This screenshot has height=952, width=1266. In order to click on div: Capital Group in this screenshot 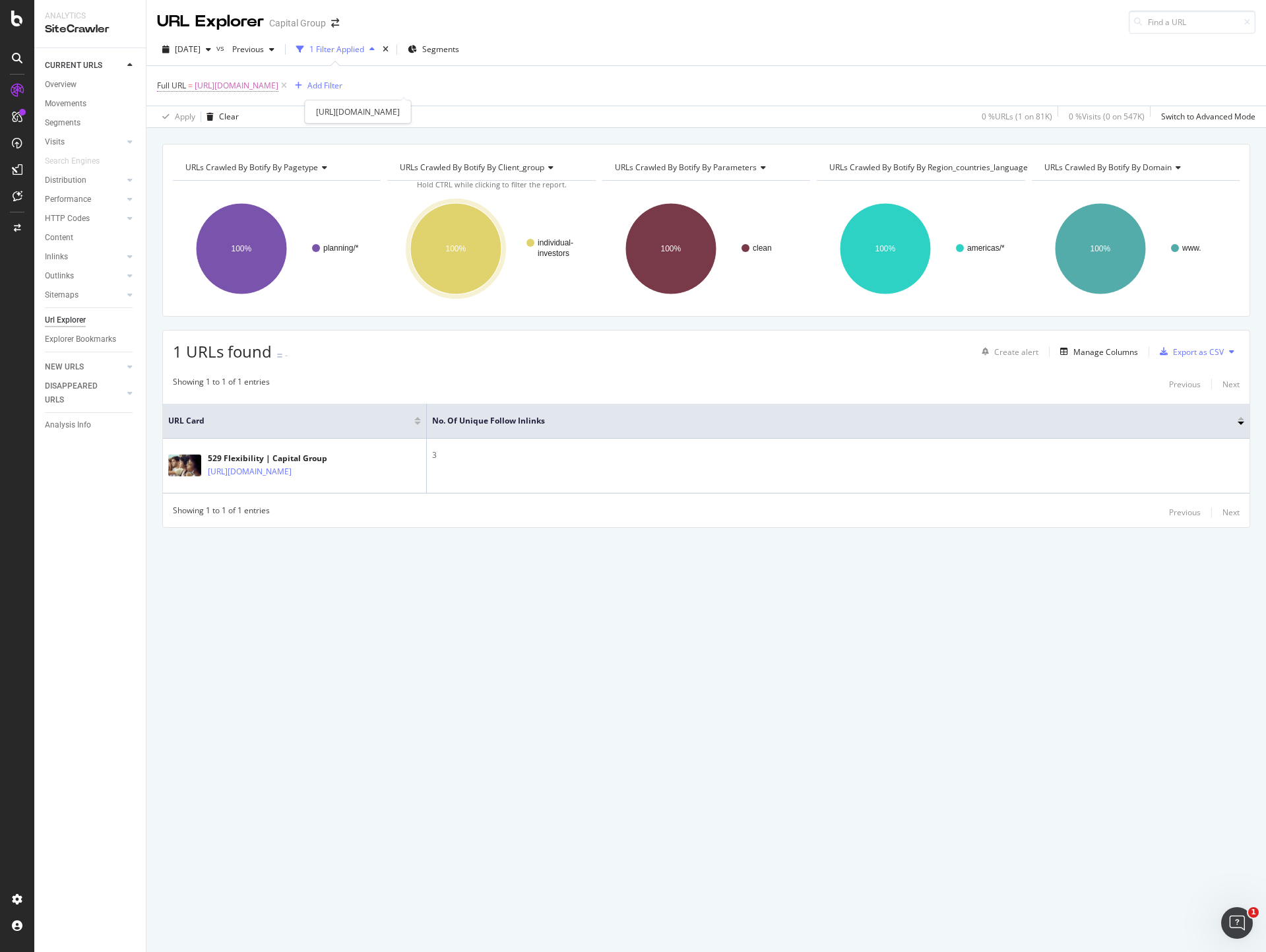, I will do `click(298, 23)`.